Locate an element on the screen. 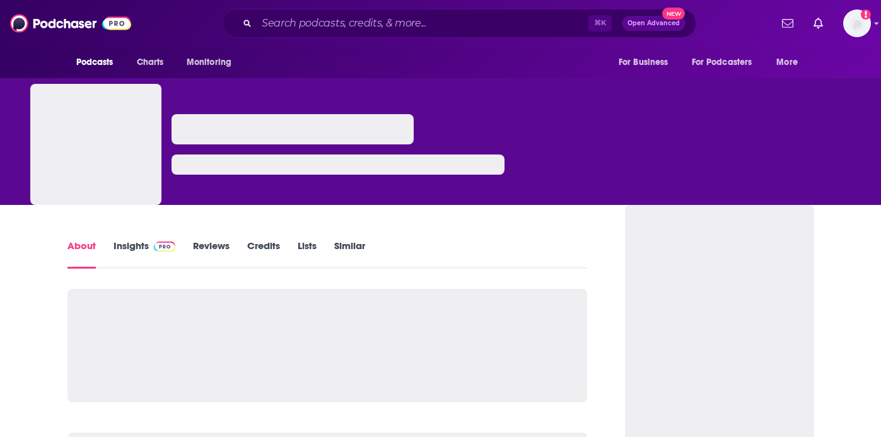  a: Similar is located at coordinates (350, 254).